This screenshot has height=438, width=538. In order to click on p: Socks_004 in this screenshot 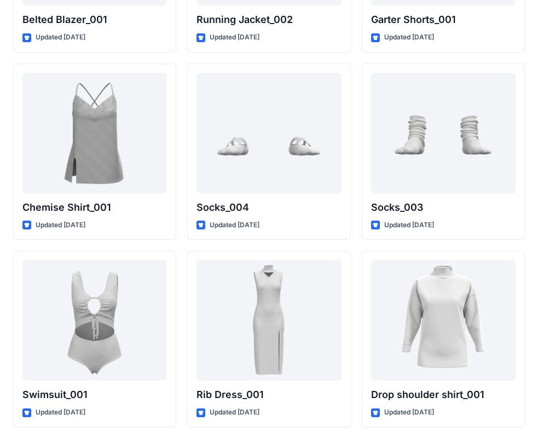, I will do `click(269, 207)`.